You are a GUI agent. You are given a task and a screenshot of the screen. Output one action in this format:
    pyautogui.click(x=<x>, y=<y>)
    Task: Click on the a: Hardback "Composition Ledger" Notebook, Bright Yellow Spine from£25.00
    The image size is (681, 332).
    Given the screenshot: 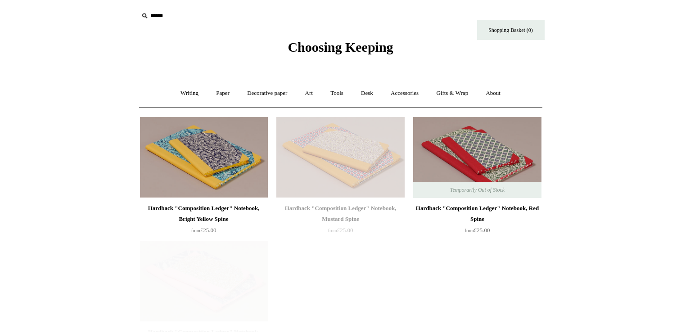 What is the action you would take?
    pyautogui.click(x=204, y=221)
    